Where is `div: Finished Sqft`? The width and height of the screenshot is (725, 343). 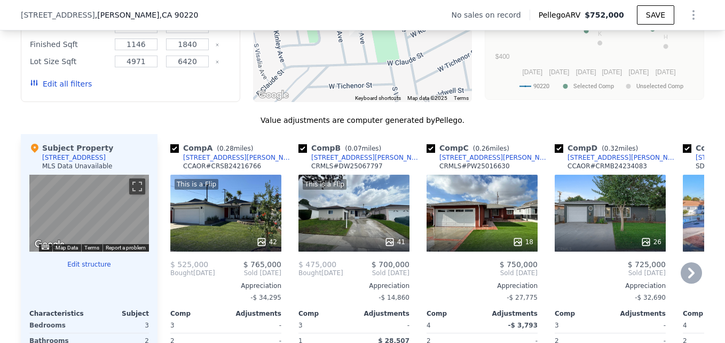 div: Finished Sqft is located at coordinates (69, 44).